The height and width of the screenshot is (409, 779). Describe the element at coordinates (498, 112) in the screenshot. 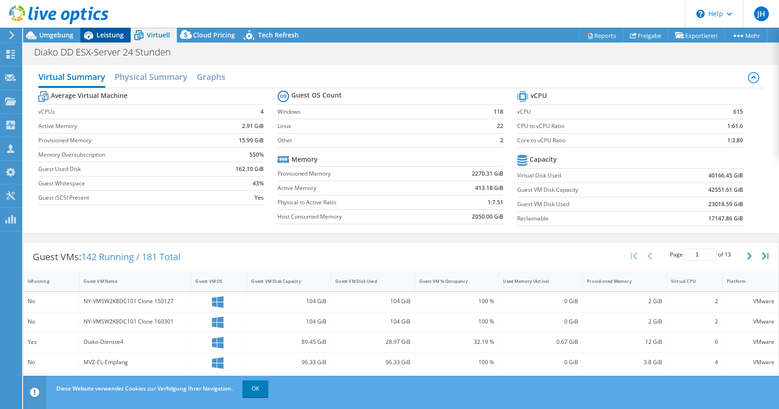

I see `b: 118` at that location.